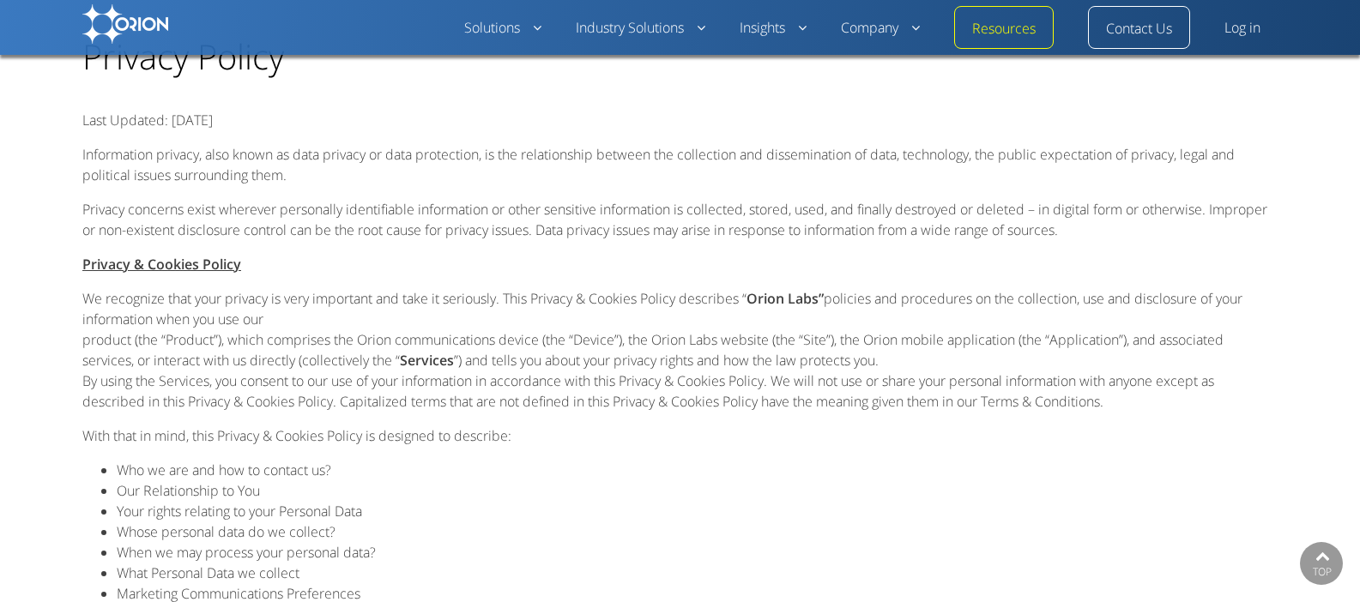  I want to click on p: We recognize that your privacy is very important and take it seriously. This Privacy & Cookies Po..., so click(680, 350).